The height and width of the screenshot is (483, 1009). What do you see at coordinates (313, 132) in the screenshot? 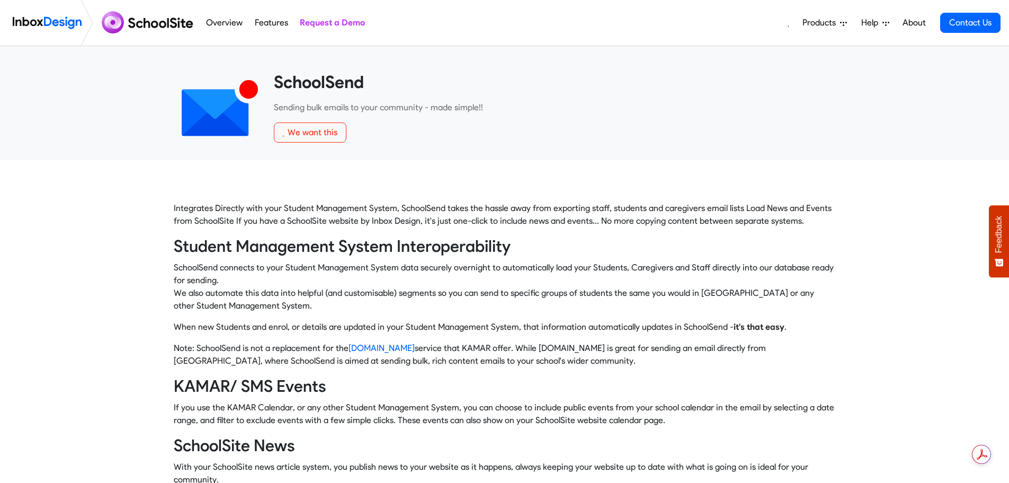
I see `span: We want this` at bounding box center [313, 132].